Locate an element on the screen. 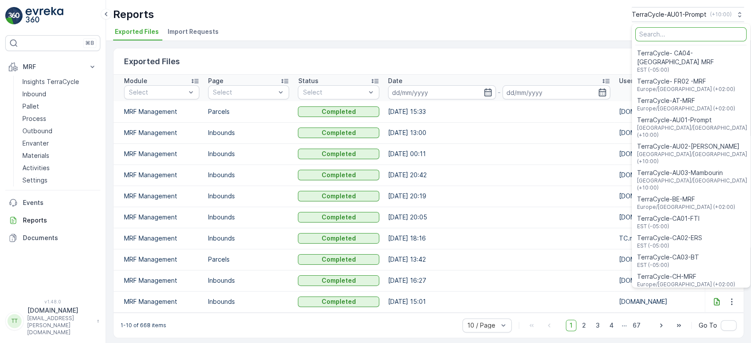 The height and width of the screenshot is (343, 751). p: ⌘B is located at coordinates (90, 43).